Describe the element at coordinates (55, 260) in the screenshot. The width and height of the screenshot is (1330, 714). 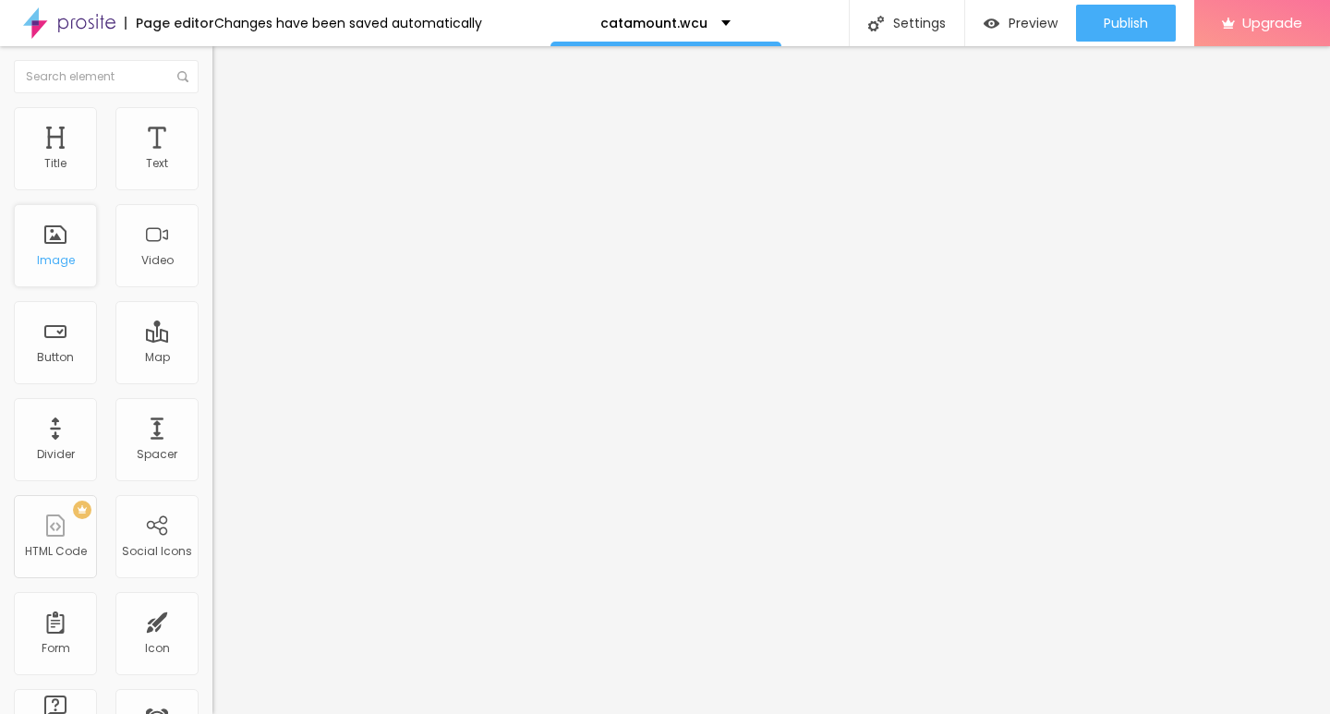
I see `div: Image` at that location.